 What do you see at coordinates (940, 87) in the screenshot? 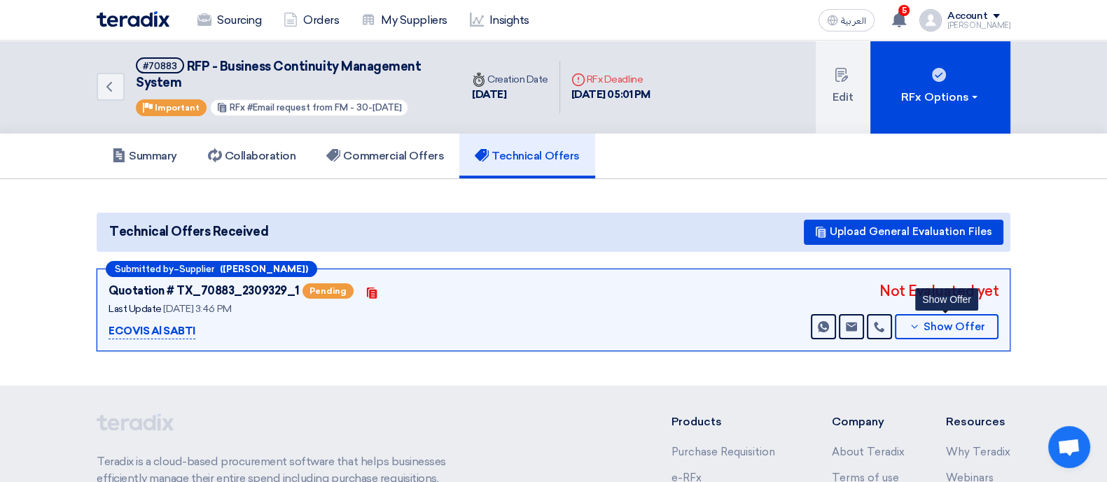
I see `button: RFx Options` at bounding box center [940, 87].